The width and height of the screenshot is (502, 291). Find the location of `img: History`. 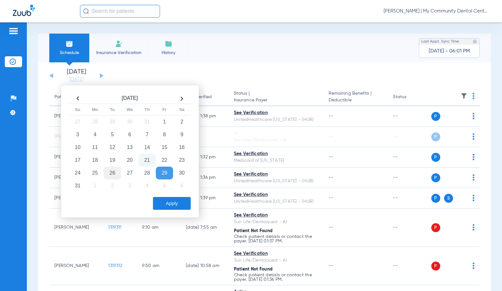

img: History is located at coordinates (168, 44).